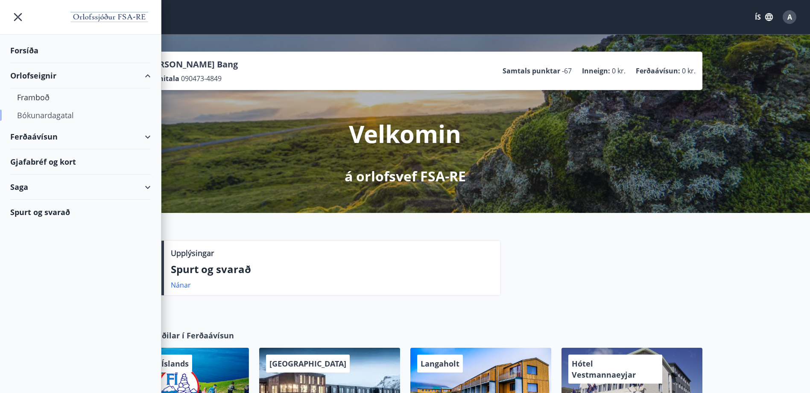 The width and height of the screenshot is (810, 393). I want to click on div: Saga, so click(80, 187).